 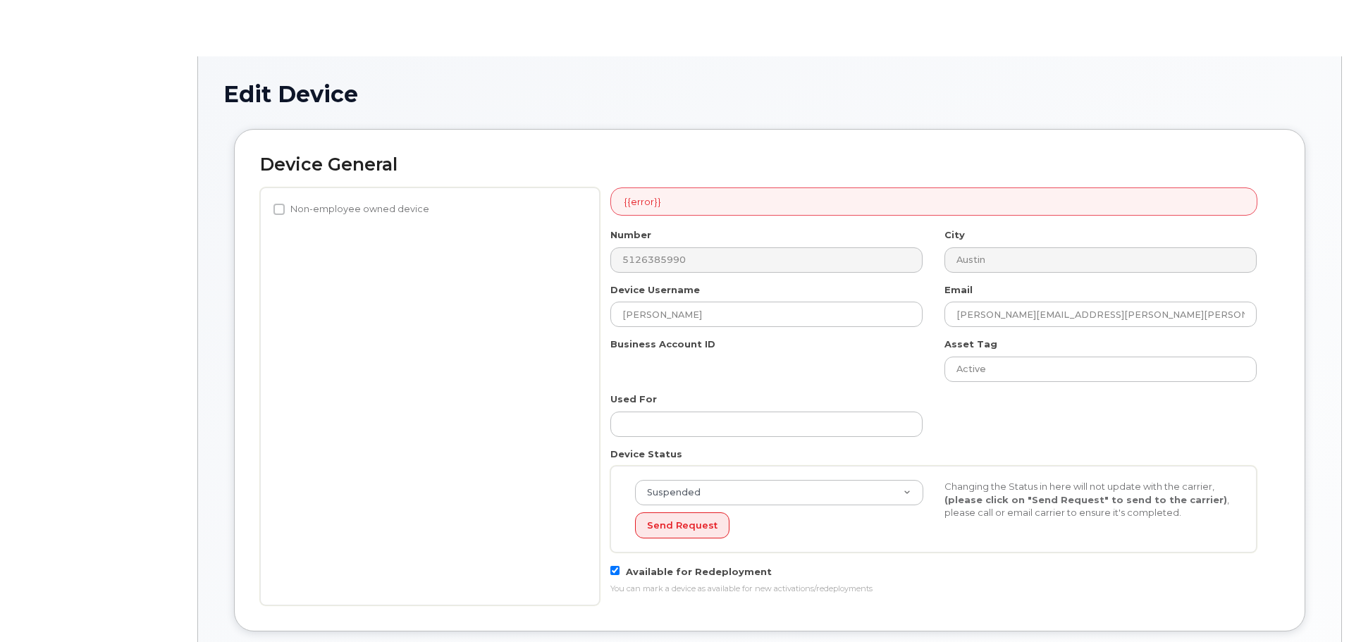 I want to click on label: Device Status, so click(x=646, y=454).